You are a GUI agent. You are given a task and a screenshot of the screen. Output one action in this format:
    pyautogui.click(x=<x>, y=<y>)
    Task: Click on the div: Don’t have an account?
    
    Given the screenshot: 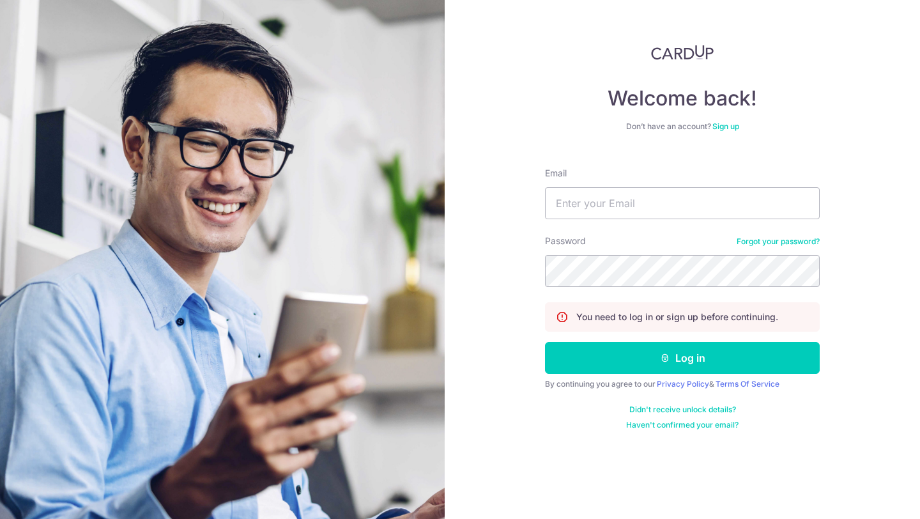 What is the action you would take?
    pyautogui.click(x=683, y=127)
    